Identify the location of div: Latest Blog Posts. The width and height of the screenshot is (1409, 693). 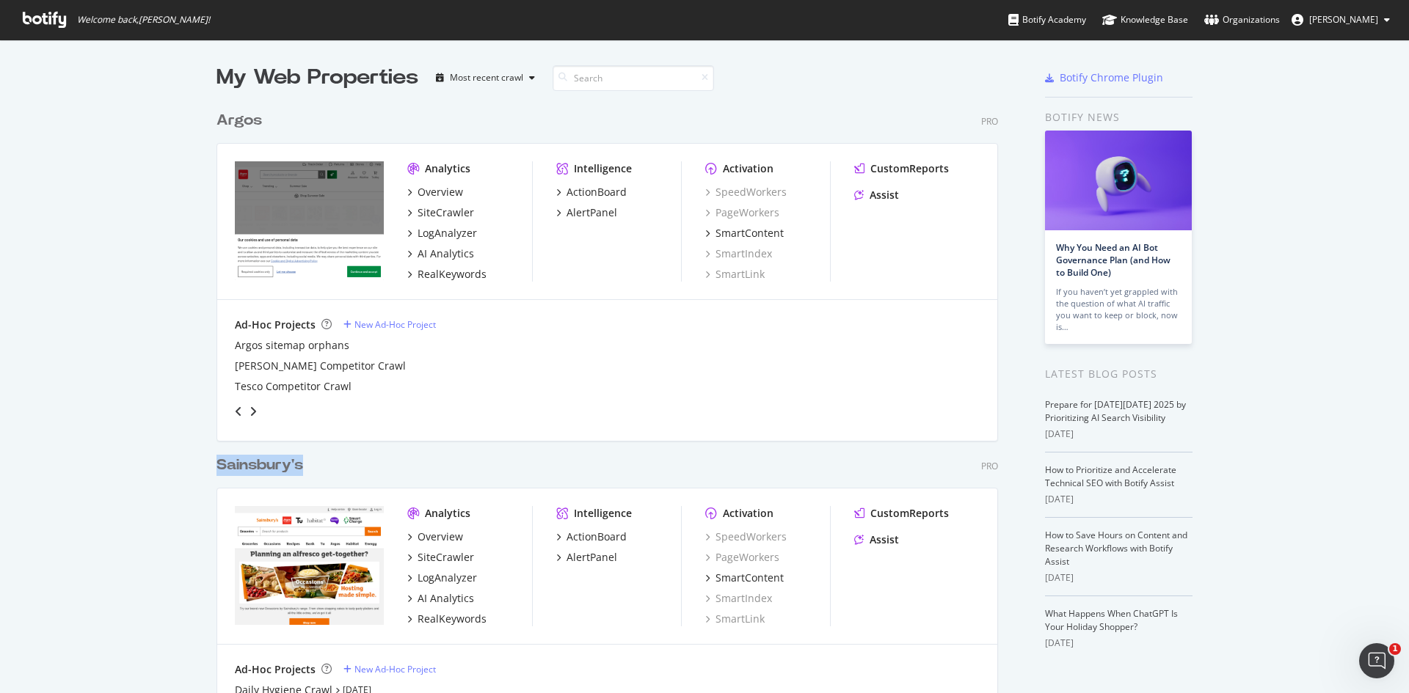
(1118, 374).